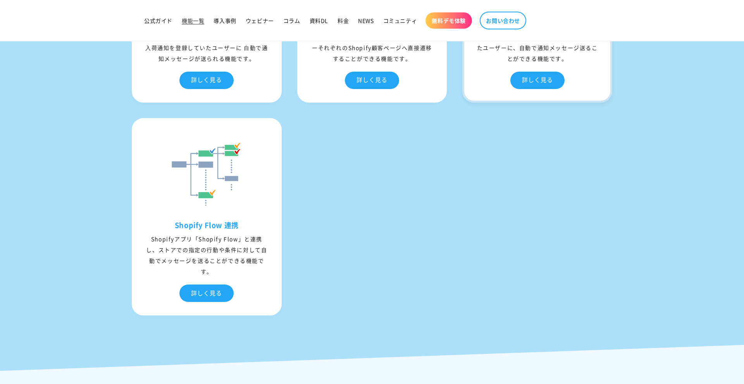 This screenshot has height=384, width=744. Describe the element at coordinates (503, 21) in the screenshot. I see `a: お問い合わせ` at that location.